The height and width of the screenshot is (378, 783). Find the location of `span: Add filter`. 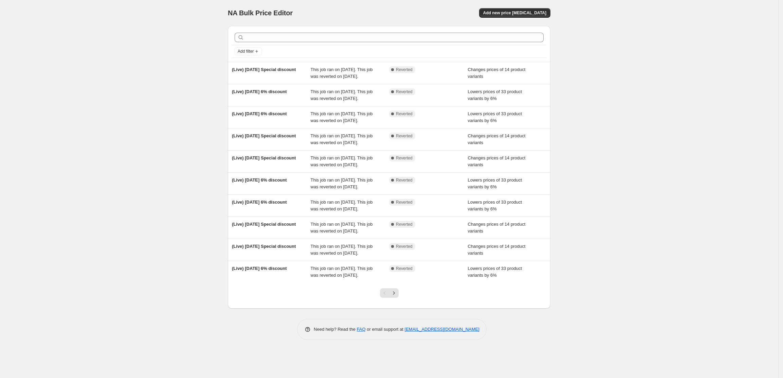

span: Add filter is located at coordinates (245, 51).